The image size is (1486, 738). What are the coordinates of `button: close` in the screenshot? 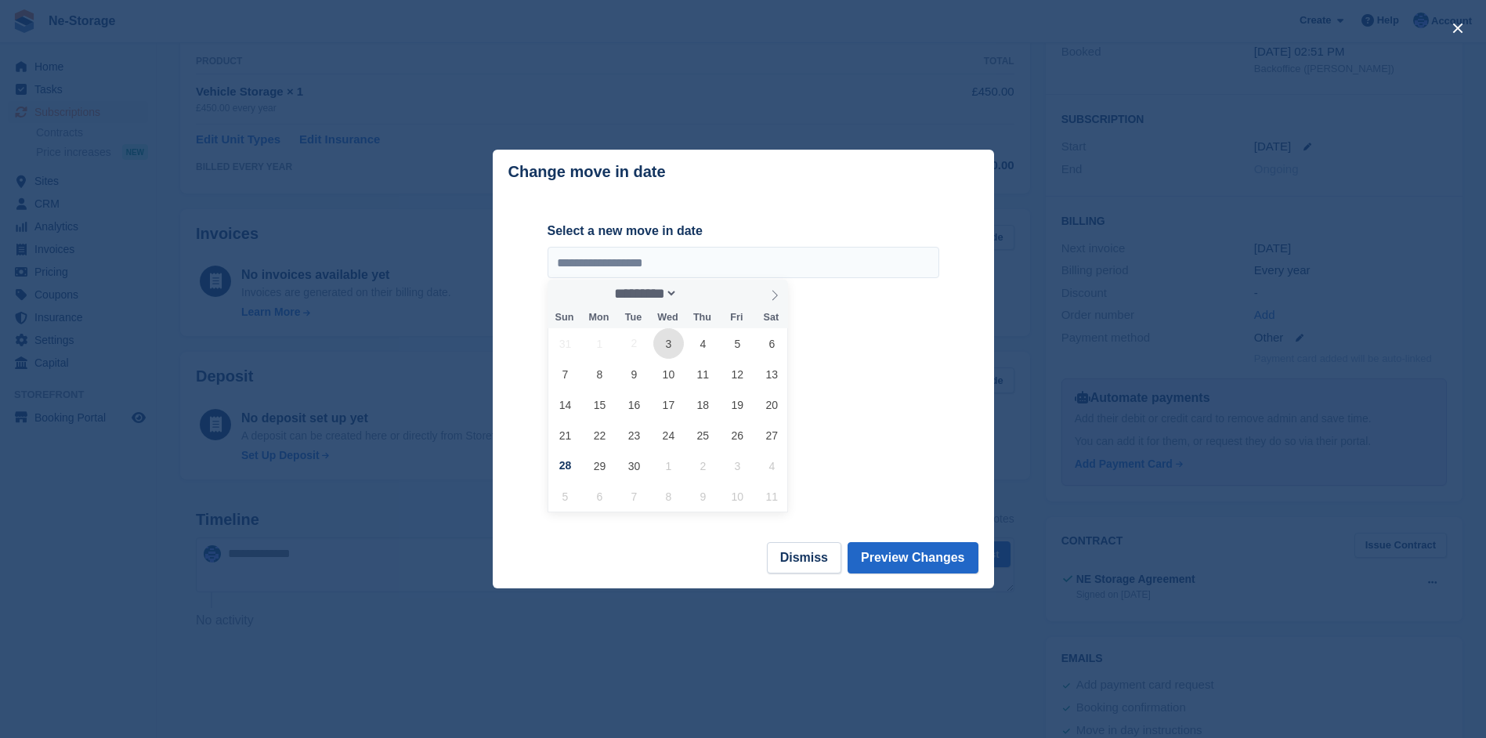 It's located at (1457, 28).